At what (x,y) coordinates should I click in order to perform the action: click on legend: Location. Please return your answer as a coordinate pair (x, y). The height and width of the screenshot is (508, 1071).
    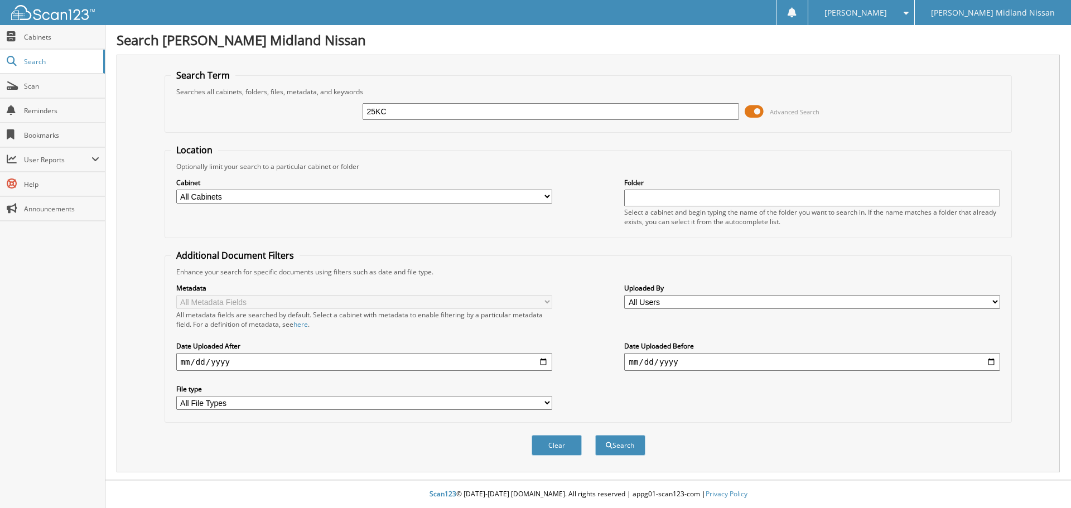
    Looking at the image, I should click on (194, 150).